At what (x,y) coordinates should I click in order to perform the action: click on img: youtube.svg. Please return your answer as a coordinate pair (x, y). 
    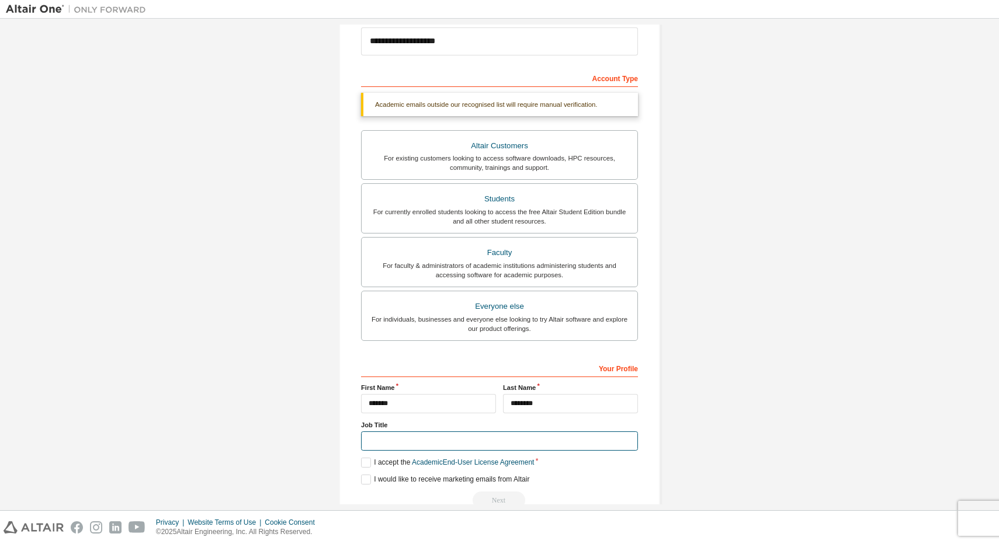
    Looking at the image, I should click on (137, 527).